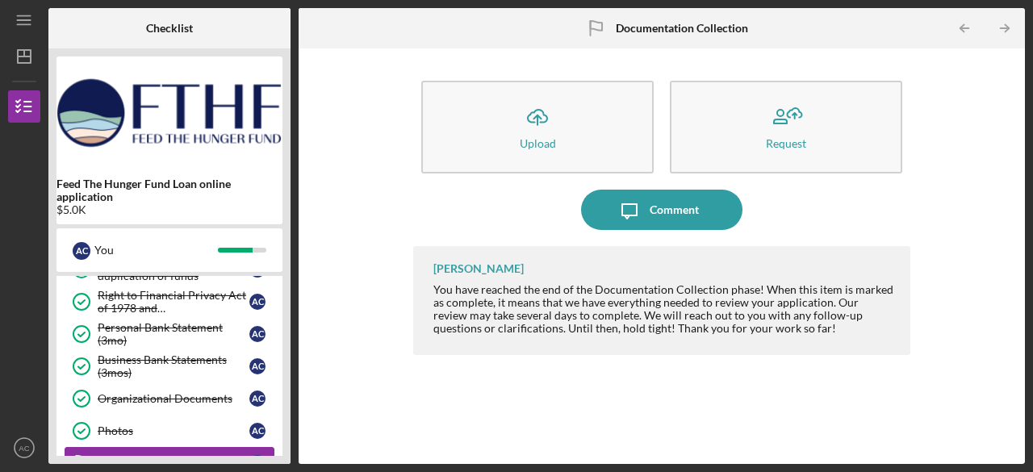  What do you see at coordinates (174, 399) in the screenshot?
I see `div: Organizational Documents` at bounding box center [174, 399].